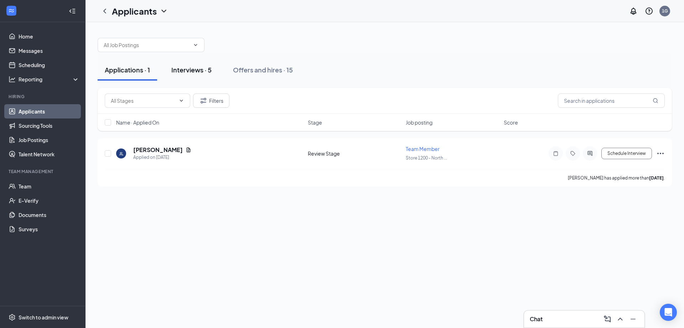 The width and height of the screenshot is (684, 328). What do you see at coordinates (536, 319) in the screenshot?
I see `h3: Chat` at bounding box center [536, 319].